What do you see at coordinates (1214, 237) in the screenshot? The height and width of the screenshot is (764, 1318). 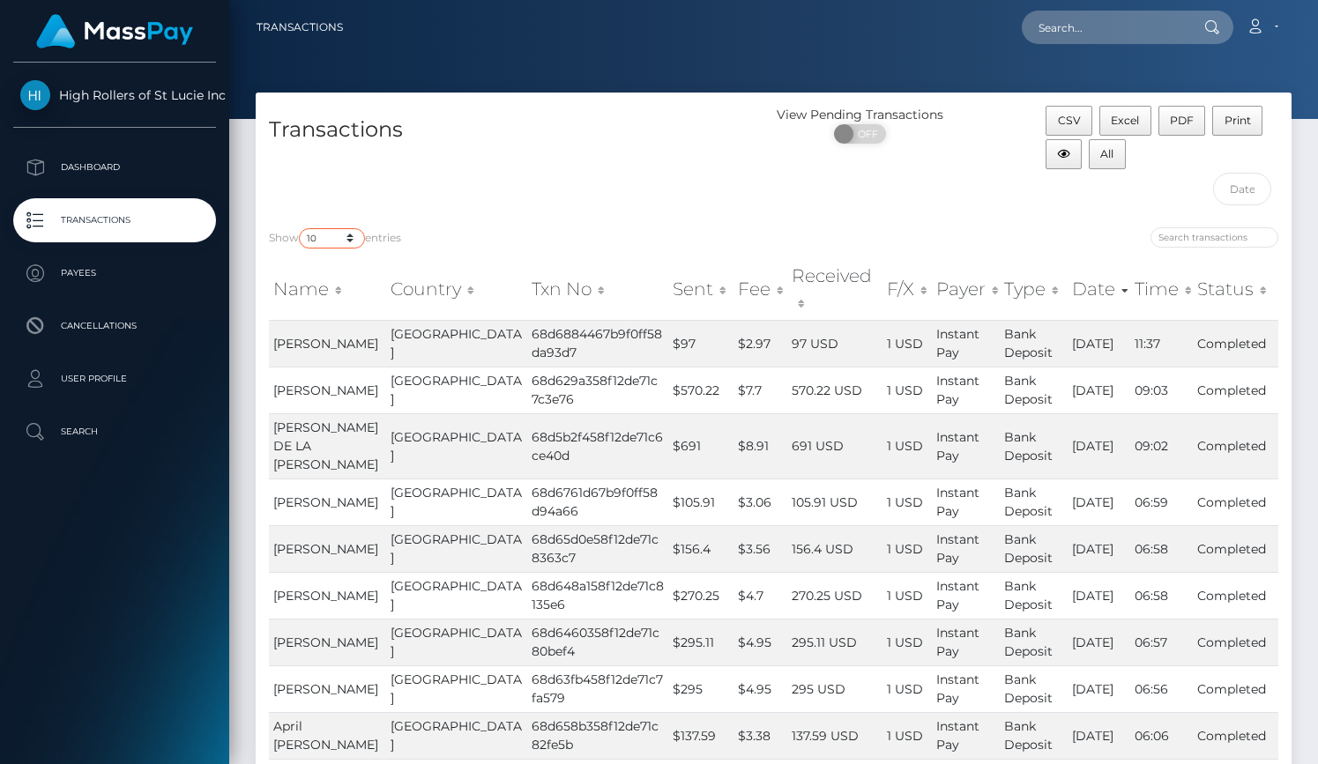 I see `input: Search transactions` at bounding box center [1214, 237].